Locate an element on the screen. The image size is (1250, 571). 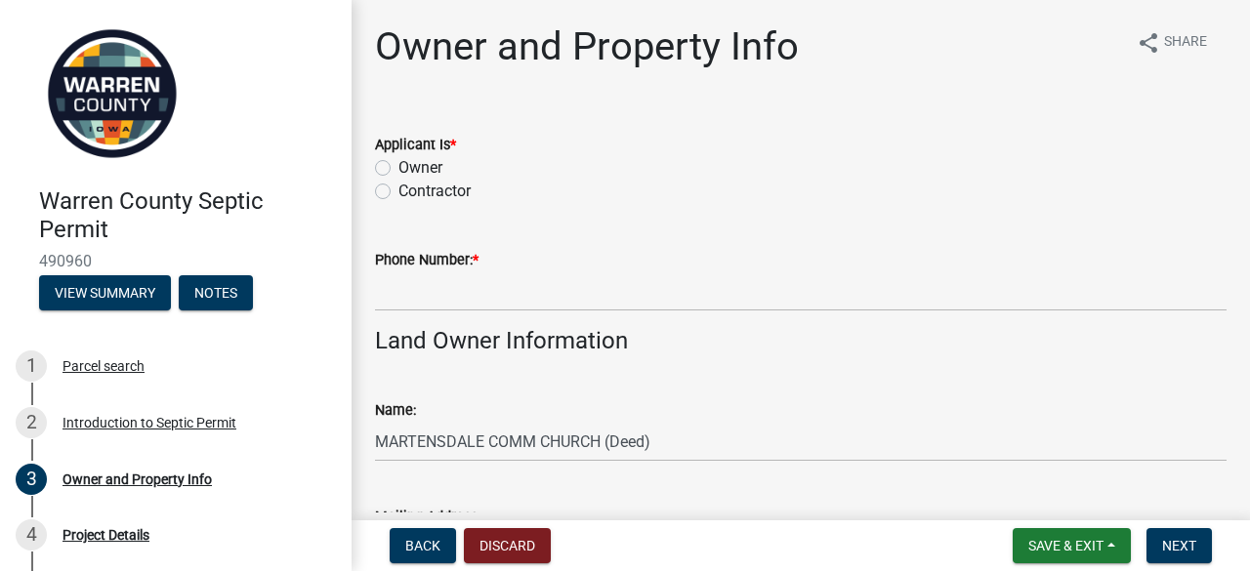
label: Owner is located at coordinates (420, 168).